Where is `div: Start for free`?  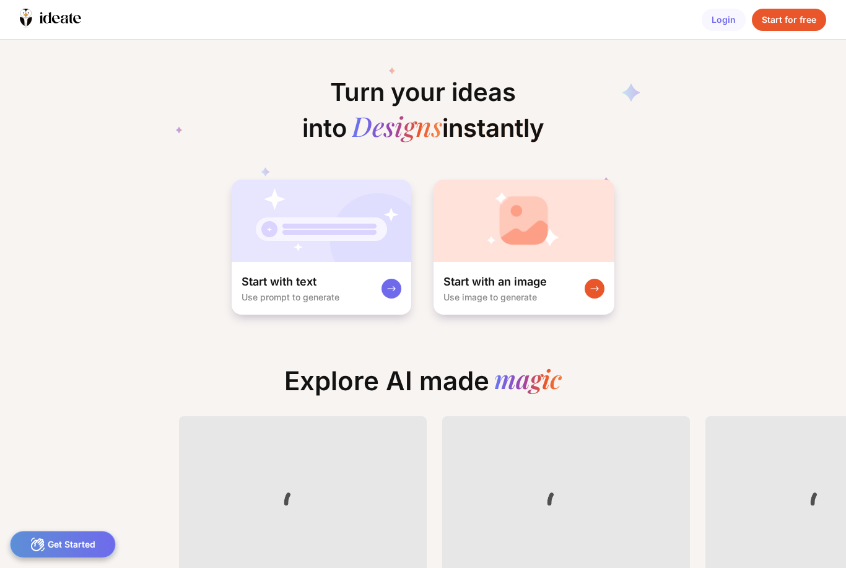 div: Start for free is located at coordinates (789, 20).